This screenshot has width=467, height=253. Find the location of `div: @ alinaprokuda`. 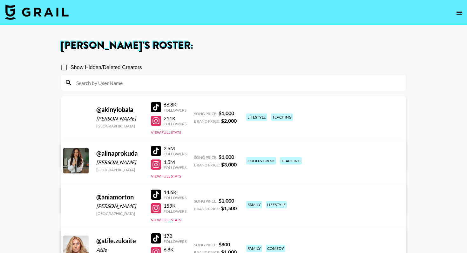

div: @ alinaprokuda is located at coordinates (120, 153).